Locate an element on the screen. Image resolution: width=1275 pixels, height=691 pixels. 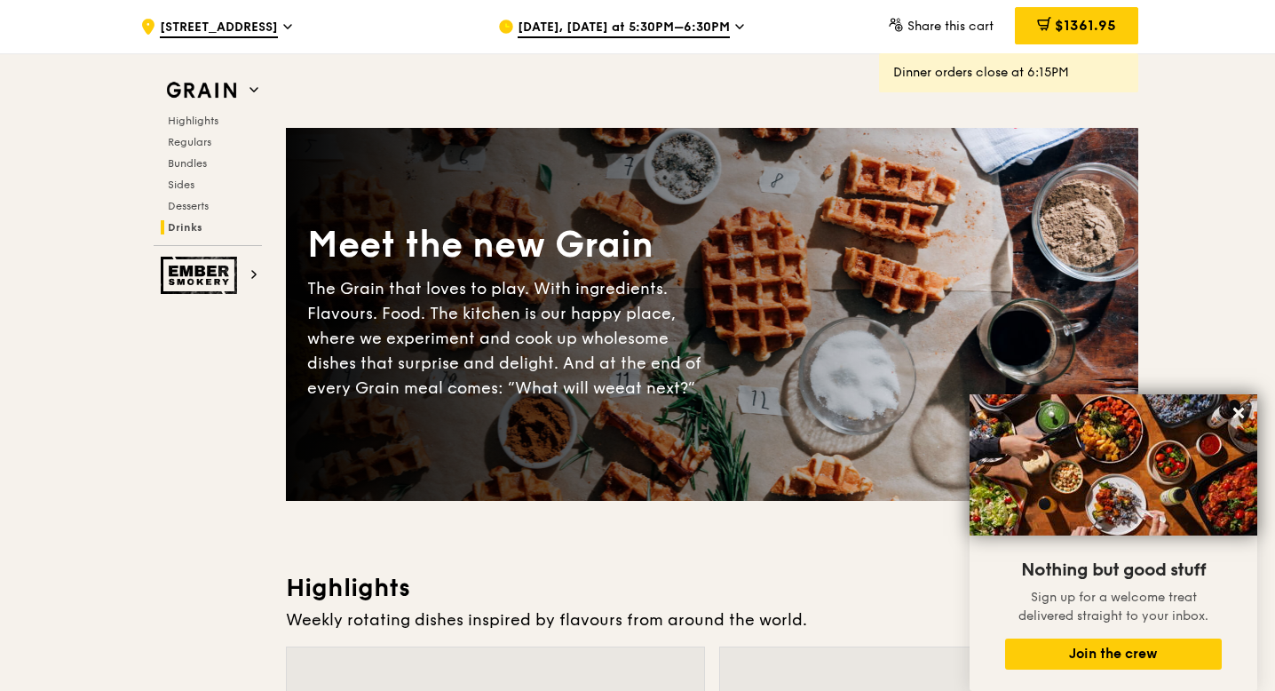
span: $1361.95 is located at coordinates (1085, 25).